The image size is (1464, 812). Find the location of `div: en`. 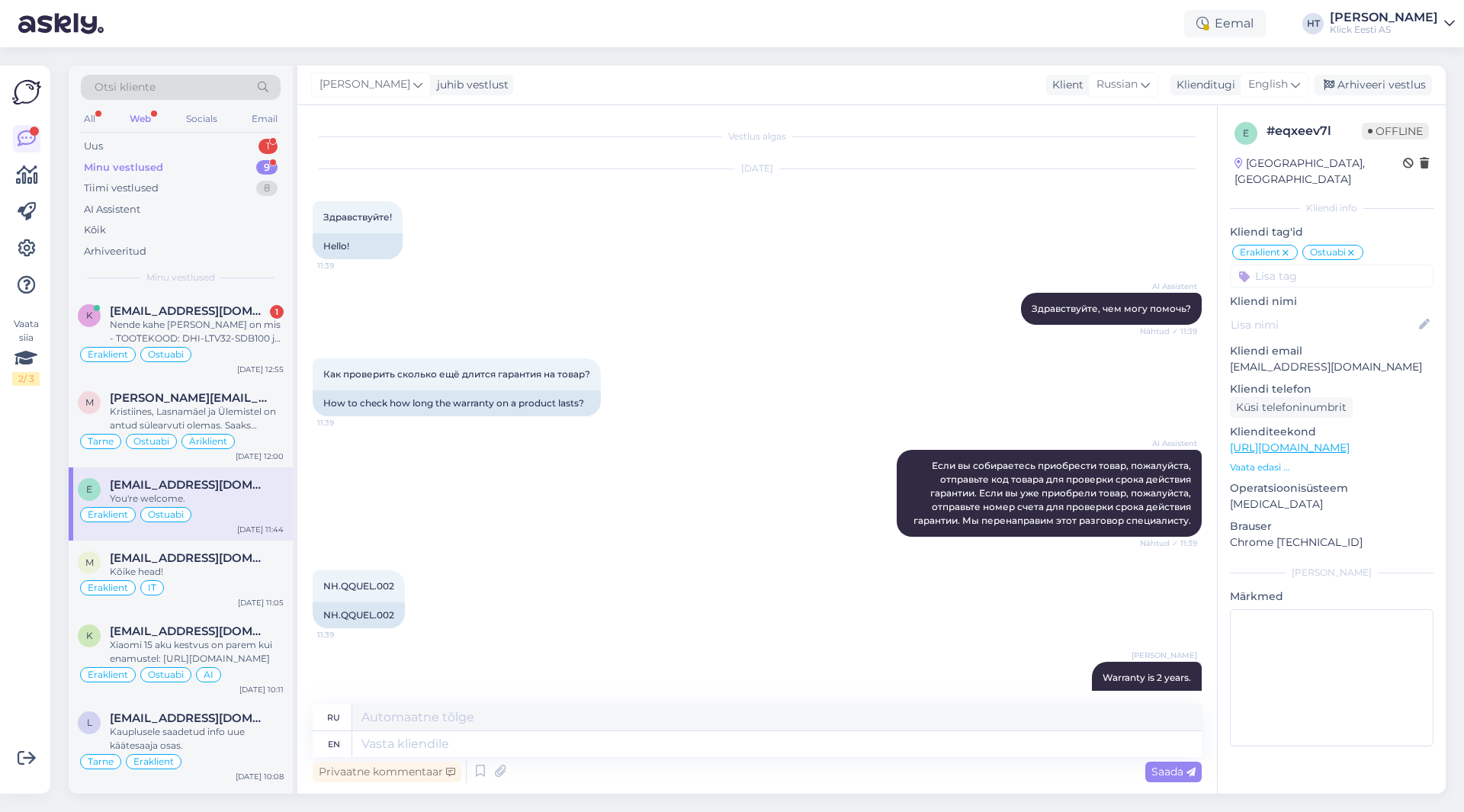

div: en is located at coordinates (334, 744).